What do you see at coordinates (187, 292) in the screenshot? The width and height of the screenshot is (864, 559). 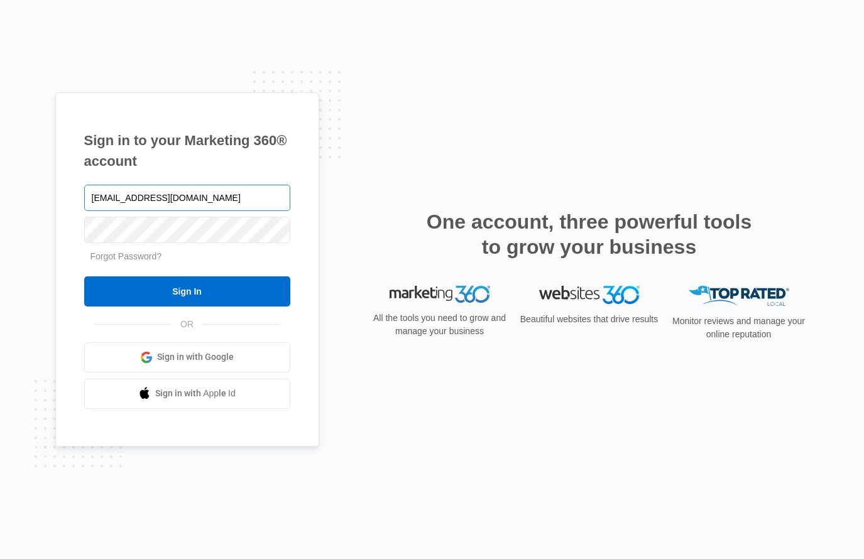 I see `input: Sign In` at bounding box center [187, 292].